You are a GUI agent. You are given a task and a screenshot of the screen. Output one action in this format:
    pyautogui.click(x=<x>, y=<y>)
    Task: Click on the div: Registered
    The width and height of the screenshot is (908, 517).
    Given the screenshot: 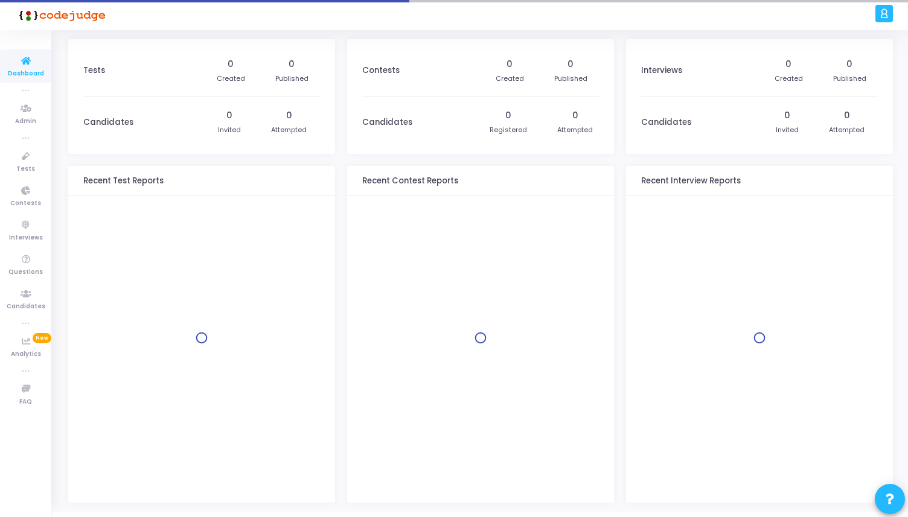 What is the action you would take?
    pyautogui.click(x=508, y=130)
    